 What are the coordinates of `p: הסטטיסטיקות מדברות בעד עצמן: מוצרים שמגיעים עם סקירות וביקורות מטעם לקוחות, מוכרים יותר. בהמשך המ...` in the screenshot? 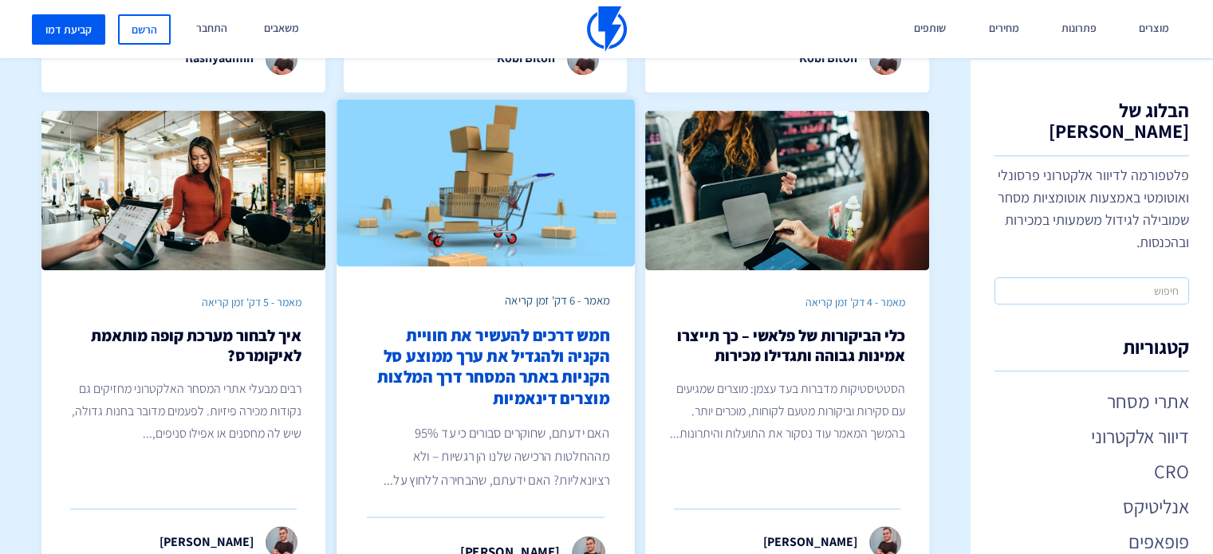 It's located at (787, 411).